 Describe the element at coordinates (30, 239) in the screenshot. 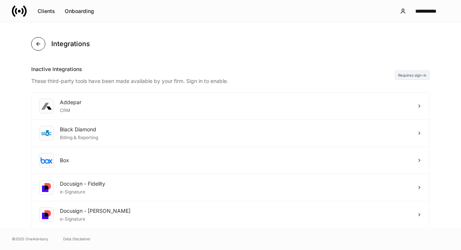

I see `span: © 2025 OneAdvisory` at that location.